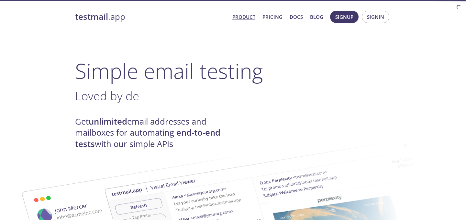  Describe the element at coordinates (317, 17) in the screenshot. I see `a: Blog` at that location.